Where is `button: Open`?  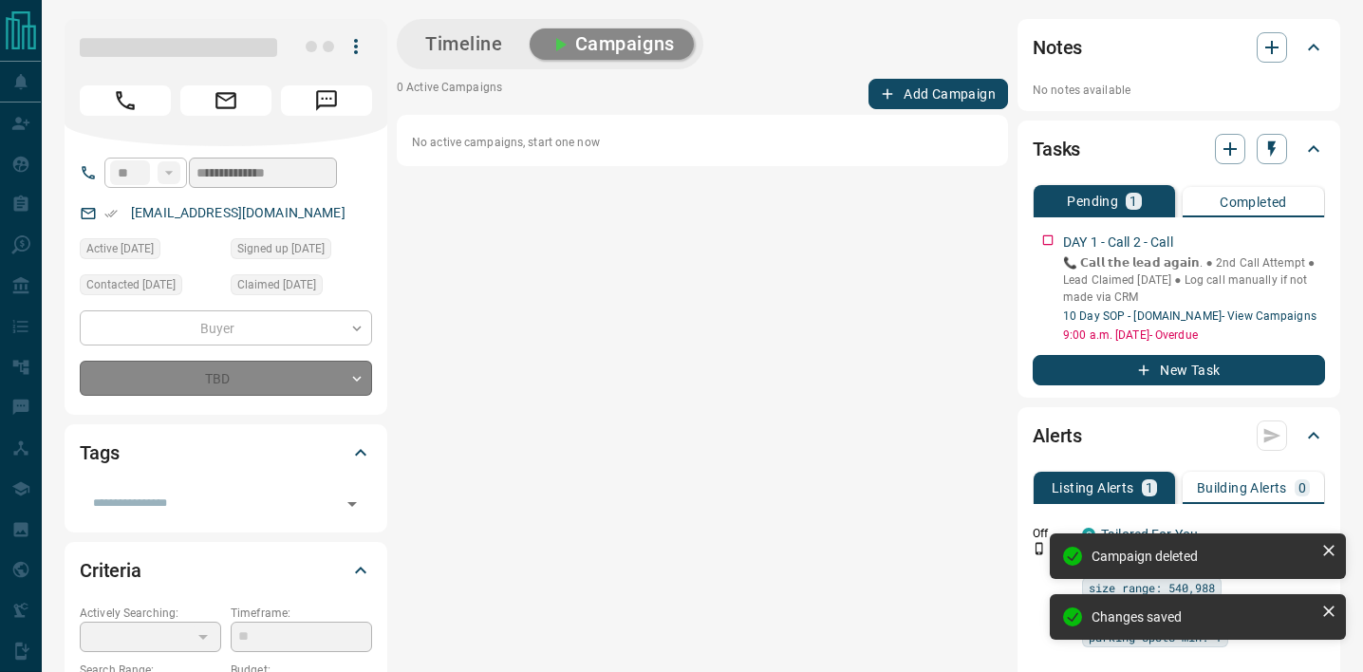
button: Open is located at coordinates (352, 504).